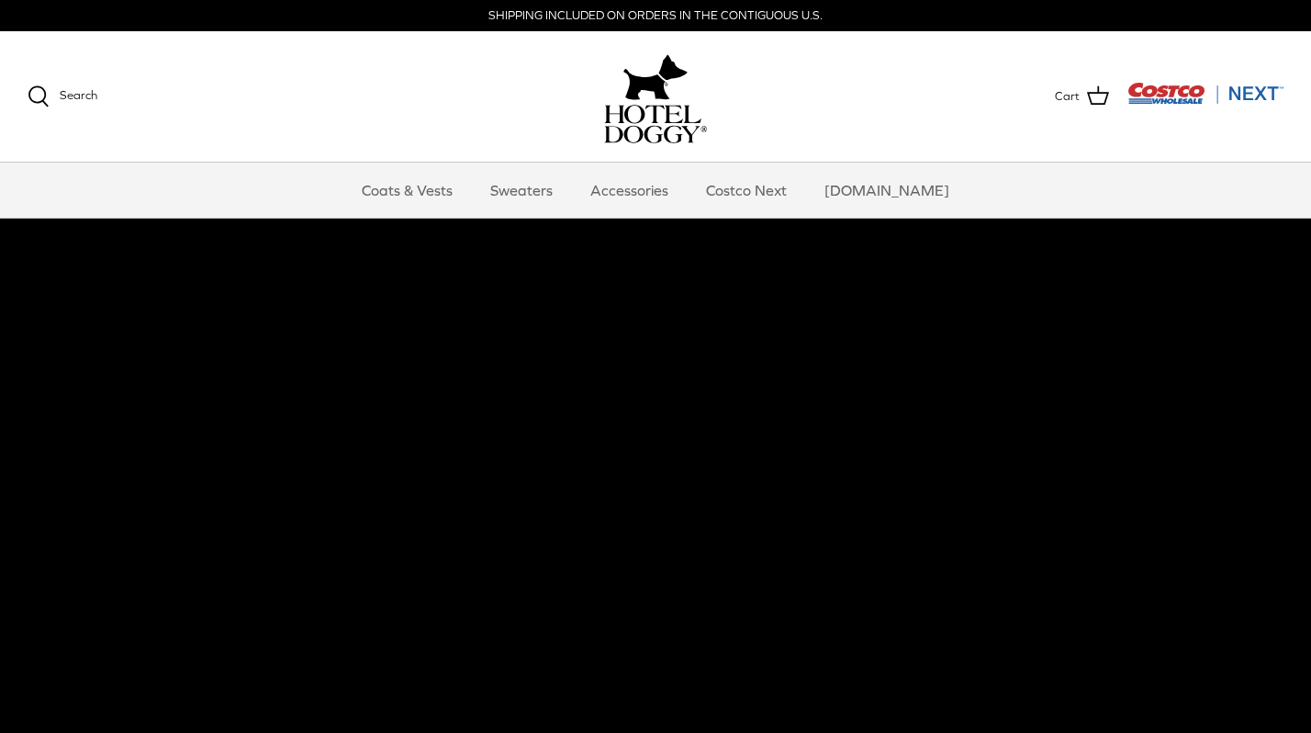  Describe the element at coordinates (1206, 93) in the screenshot. I see `img: Costco Next` at that location.